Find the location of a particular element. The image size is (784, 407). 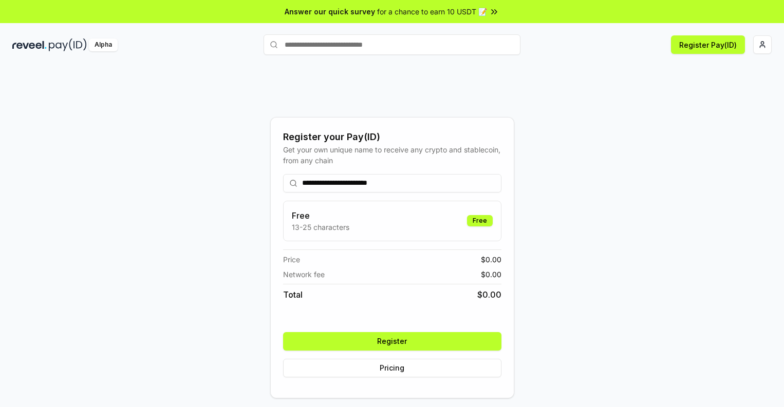

div: Register your Pay(ID) is located at coordinates (392, 137).